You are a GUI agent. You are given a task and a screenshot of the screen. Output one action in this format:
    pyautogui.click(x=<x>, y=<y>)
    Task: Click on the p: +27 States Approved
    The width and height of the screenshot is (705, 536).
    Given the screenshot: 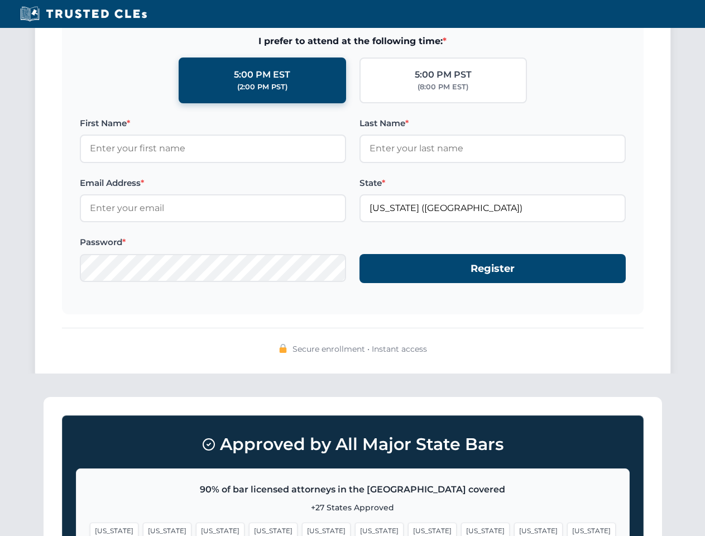 What is the action you would take?
    pyautogui.click(x=353, y=507)
    